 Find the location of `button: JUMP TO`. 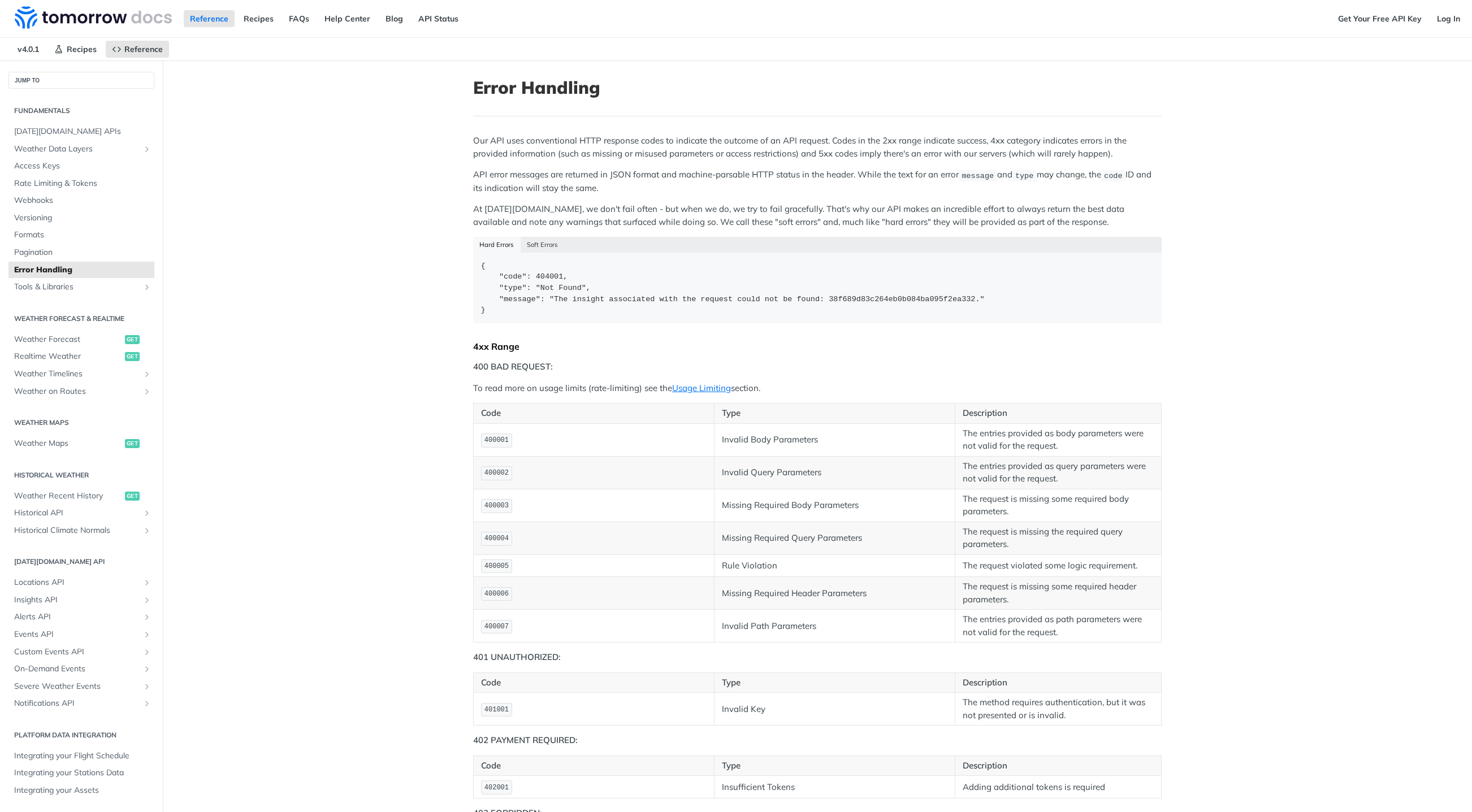

button: JUMP TO is located at coordinates (82, 81).